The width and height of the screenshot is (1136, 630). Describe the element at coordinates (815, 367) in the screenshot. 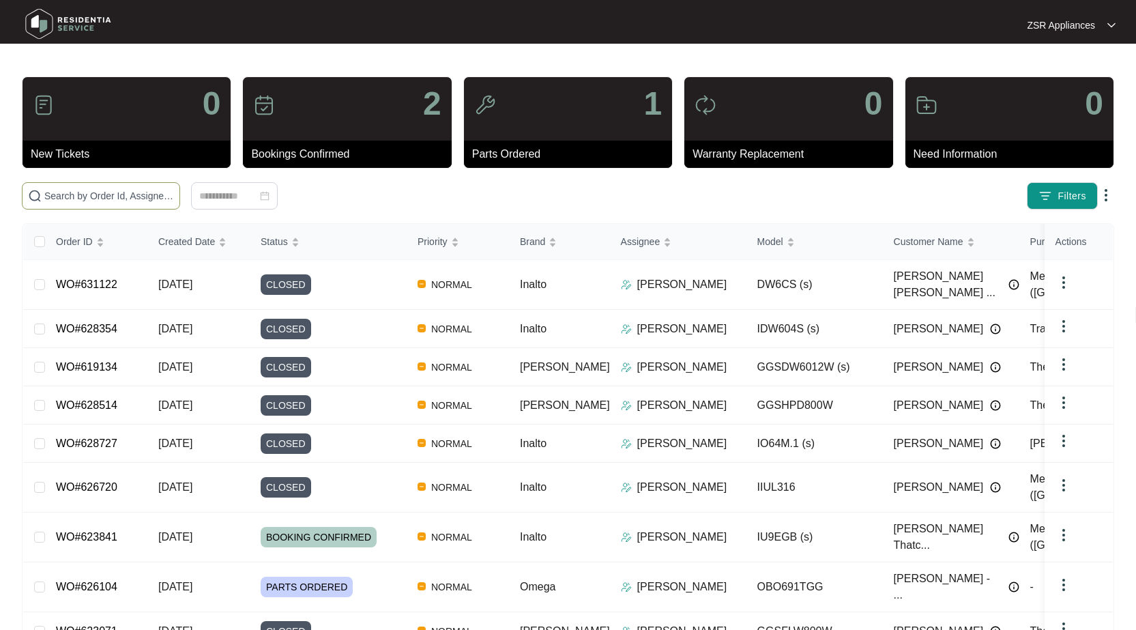

I see `td: GGSDW6012W (s)` at that location.